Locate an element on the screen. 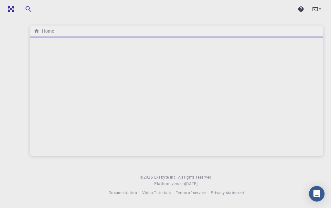  a: Video Tutorials is located at coordinates (156, 193).